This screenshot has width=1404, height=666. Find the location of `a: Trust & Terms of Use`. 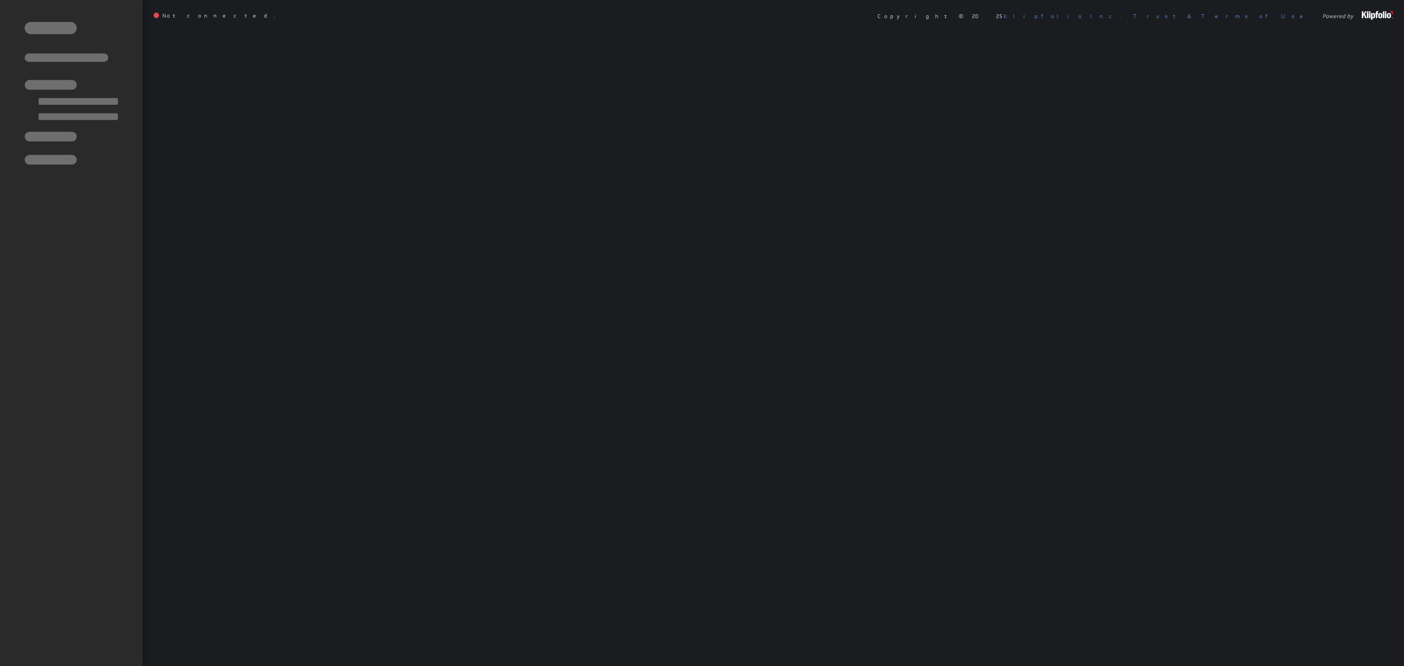

a: Trust & Terms of Use is located at coordinates (1222, 16).